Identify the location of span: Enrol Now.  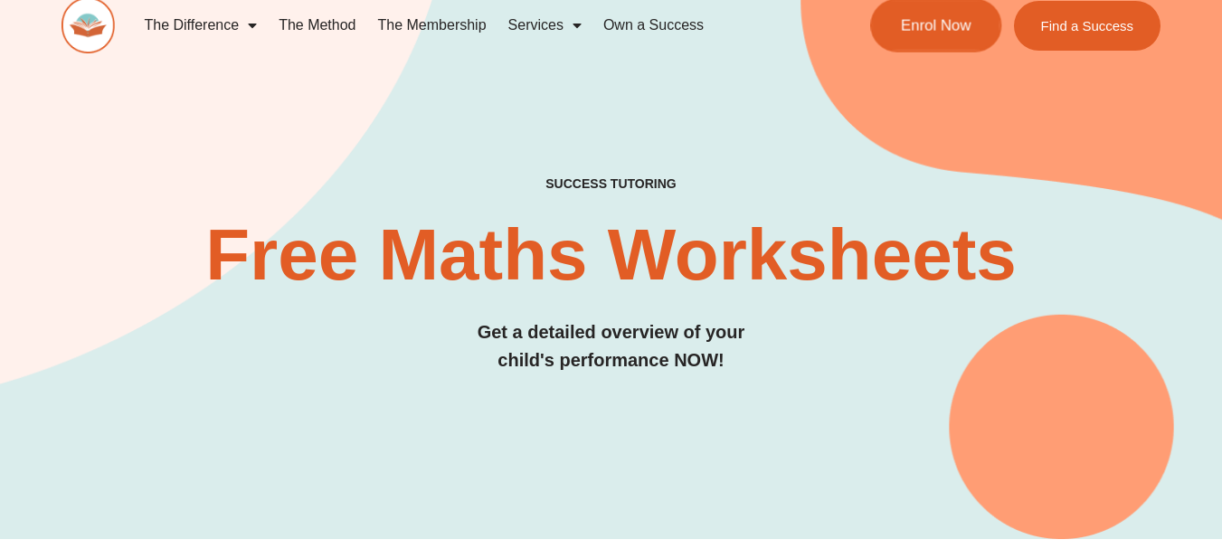
(936, 25).